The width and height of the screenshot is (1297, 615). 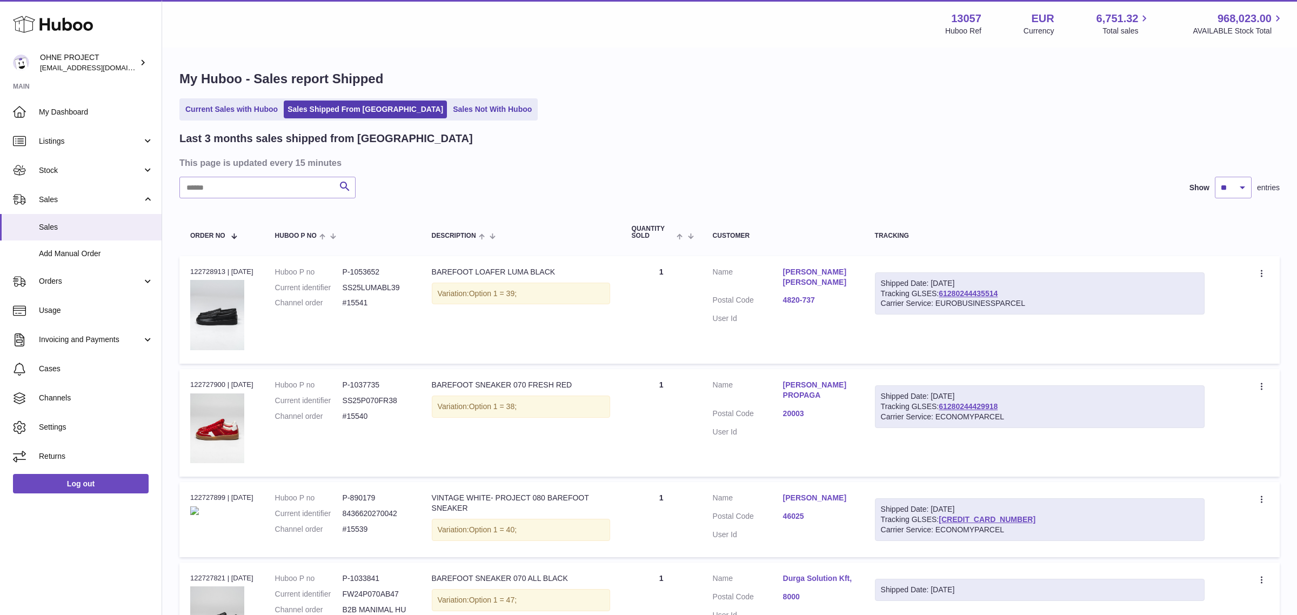 I want to click on a: 8000, so click(x=818, y=596).